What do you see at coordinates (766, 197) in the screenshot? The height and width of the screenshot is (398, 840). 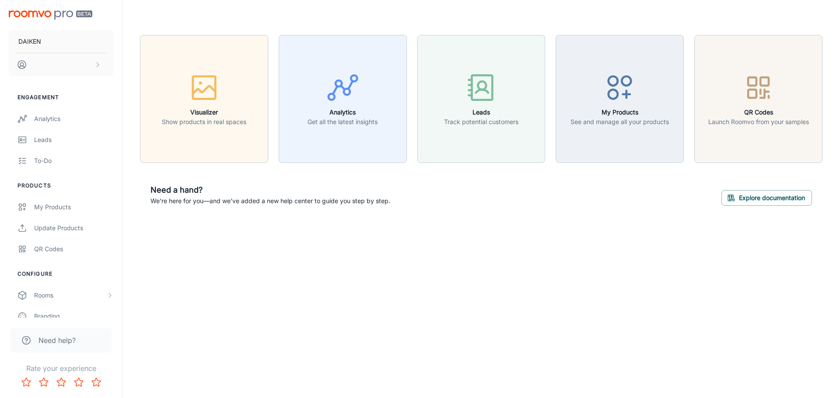 I see `a: Explore documentation` at bounding box center [766, 197].